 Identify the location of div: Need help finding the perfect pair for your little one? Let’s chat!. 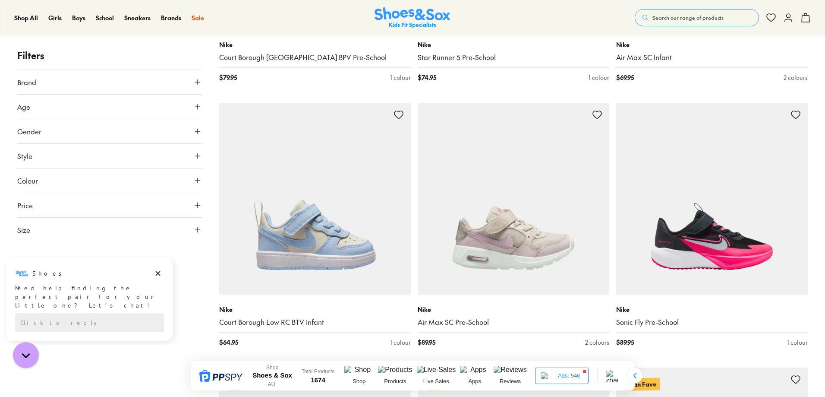
(89, 40).